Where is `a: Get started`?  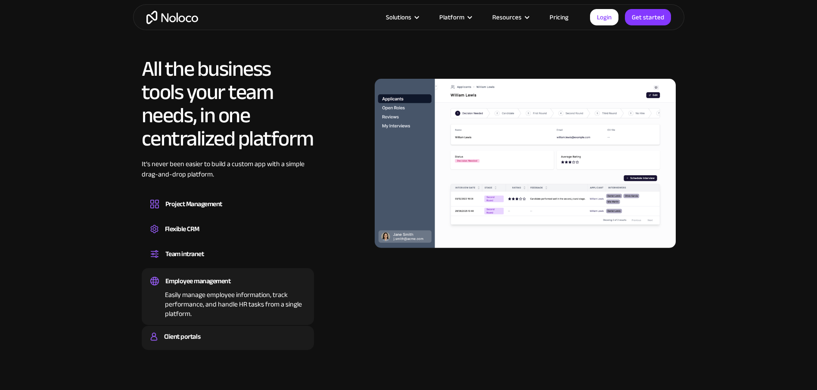 a: Get started is located at coordinates (648, 17).